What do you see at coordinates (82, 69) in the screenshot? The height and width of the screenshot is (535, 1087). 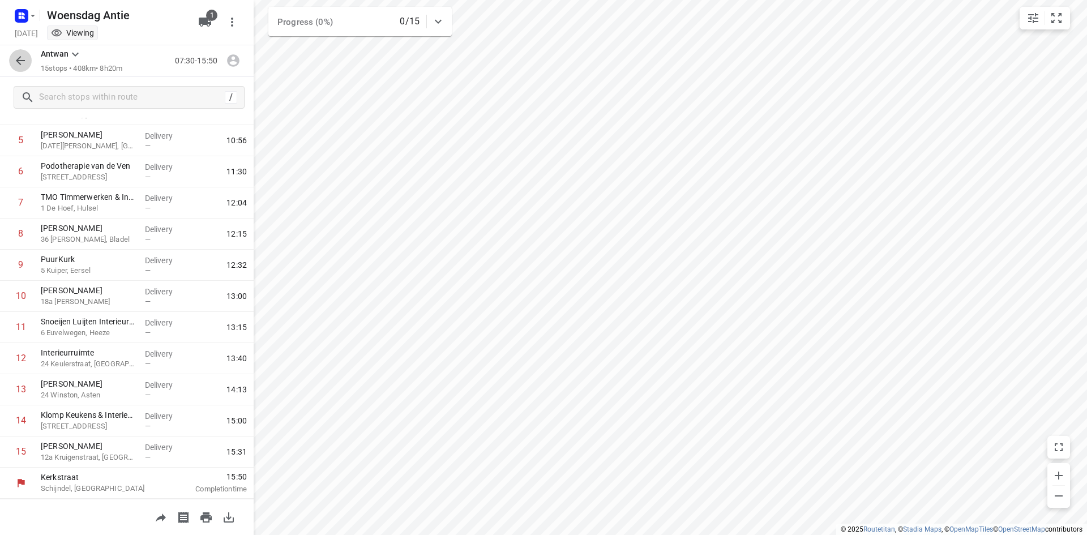 I see `p: 15 stops • 408km • 8h20m` at bounding box center [82, 69].